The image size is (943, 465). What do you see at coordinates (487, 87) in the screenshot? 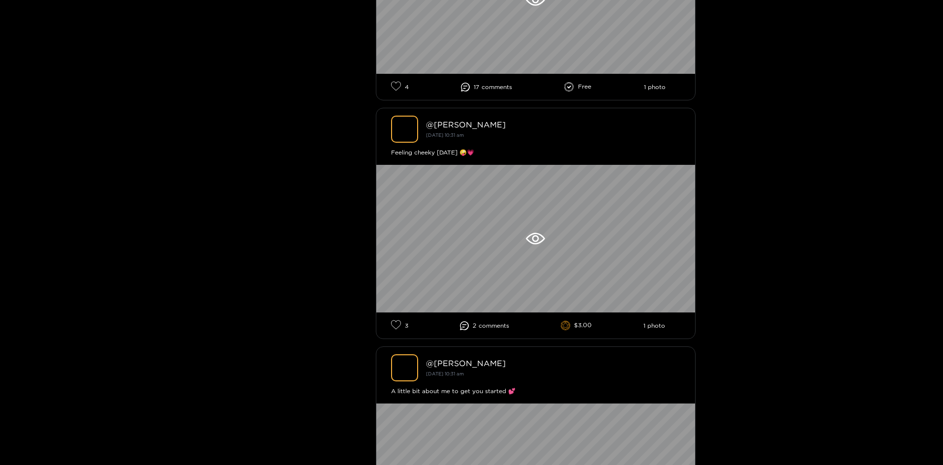
I see `li: 17` at bounding box center [487, 87].